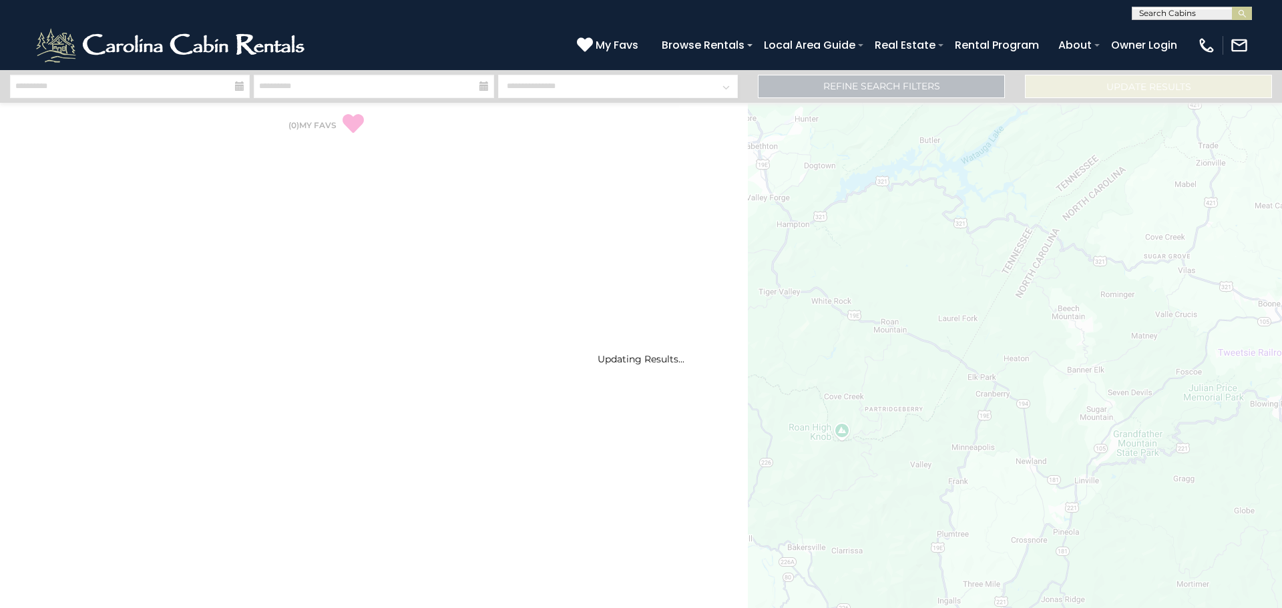 This screenshot has height=608, width=1282. Describe the element at coordinates (905, 45) in the screenshot. I see `a: Real Estate` at that location.